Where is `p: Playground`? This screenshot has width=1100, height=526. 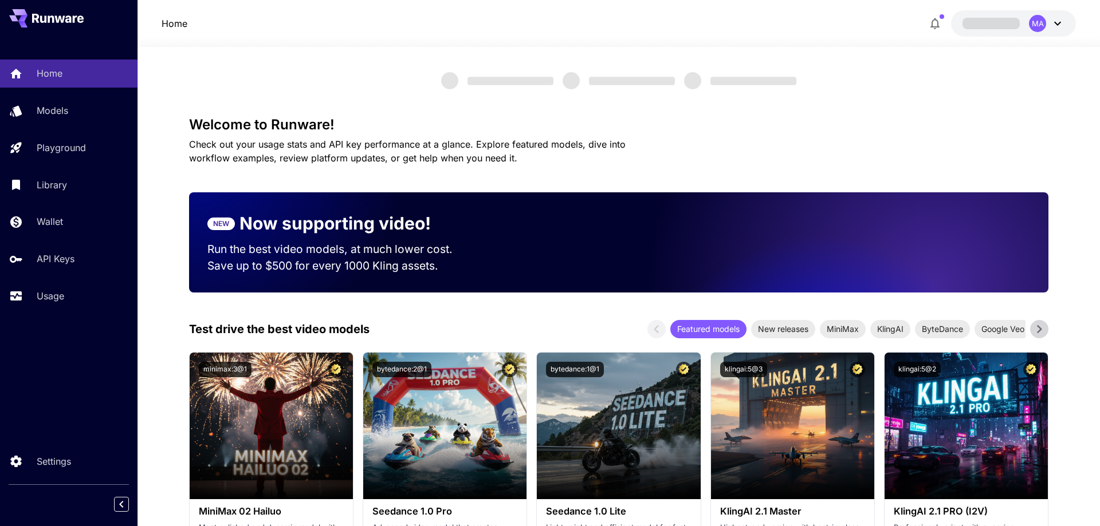 p: Playground is located at coordinates (61, 148).